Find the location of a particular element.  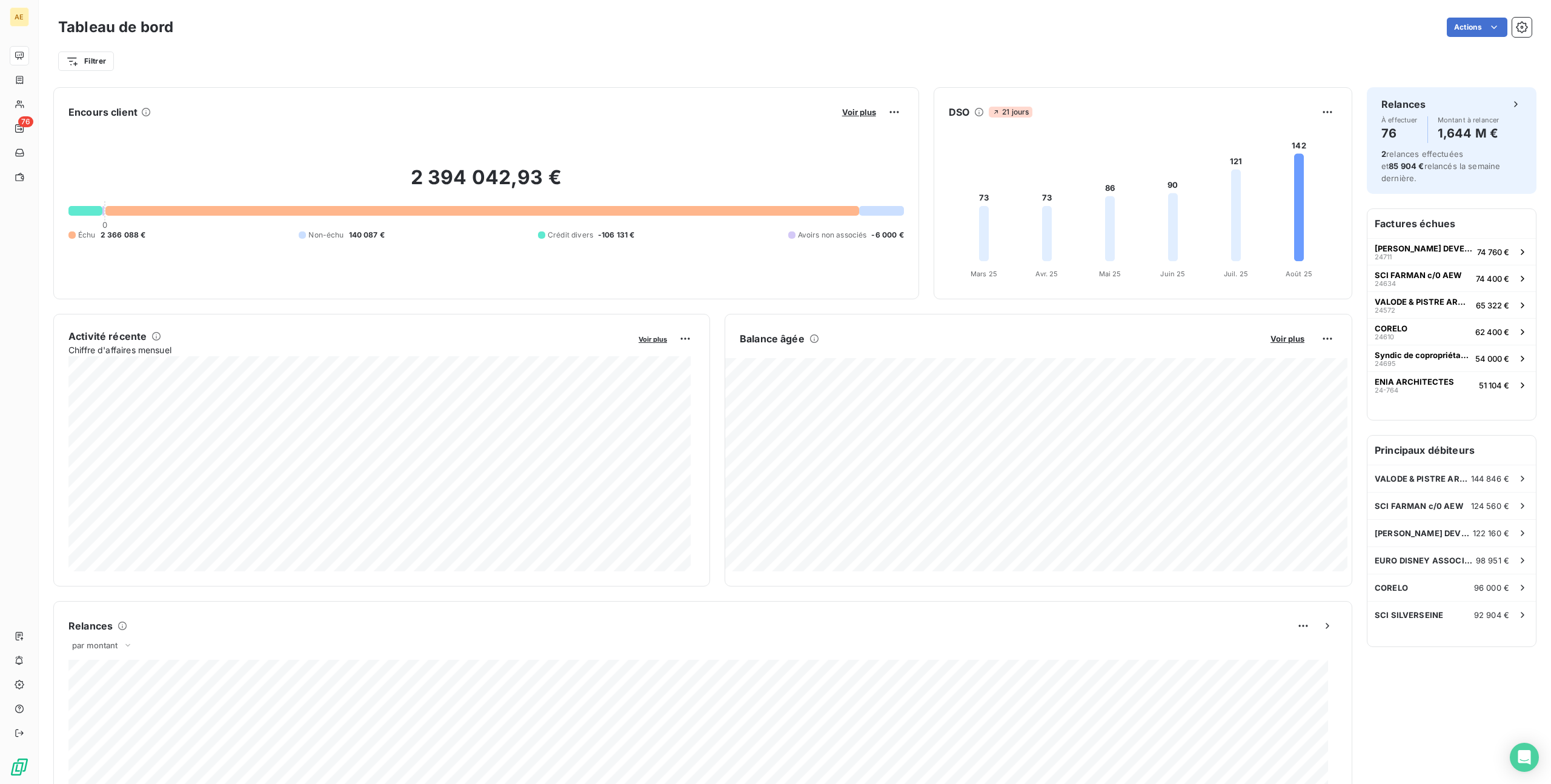

tspan: Mars 25 is located at coordinates (984, 274).